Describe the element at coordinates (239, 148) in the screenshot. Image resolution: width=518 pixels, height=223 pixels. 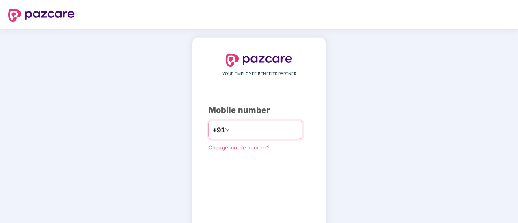
I see `span: Change mobile number?` at that location.